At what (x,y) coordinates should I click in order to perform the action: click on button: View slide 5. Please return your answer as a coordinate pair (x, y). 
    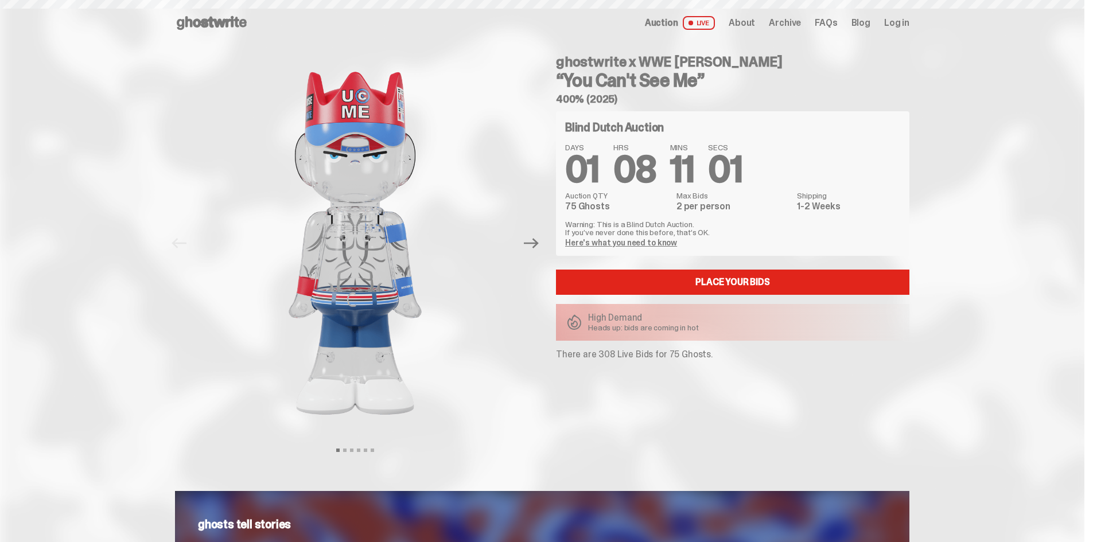
    Looking at the image, I should click on (366, 451).